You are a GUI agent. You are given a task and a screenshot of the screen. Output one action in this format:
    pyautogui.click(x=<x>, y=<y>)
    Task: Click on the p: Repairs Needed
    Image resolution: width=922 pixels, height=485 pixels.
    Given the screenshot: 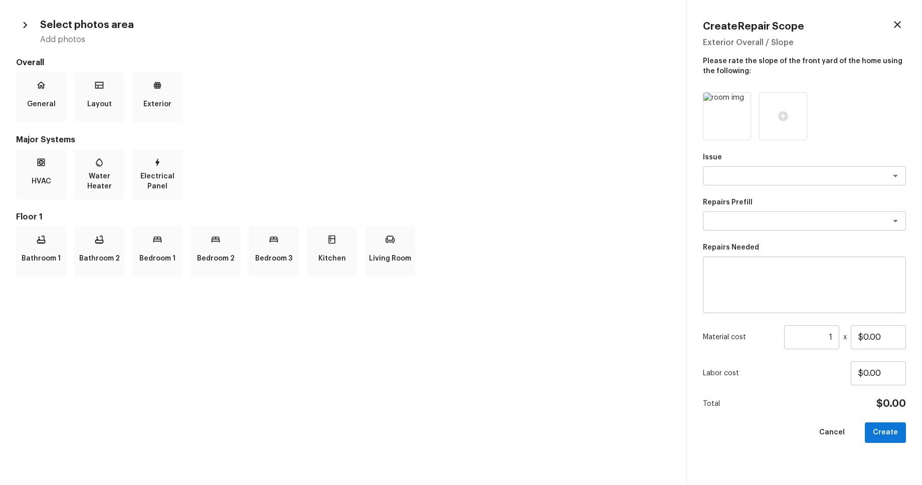 What is the action you would take?
    pyautogui.click(x=804, y=248)
    